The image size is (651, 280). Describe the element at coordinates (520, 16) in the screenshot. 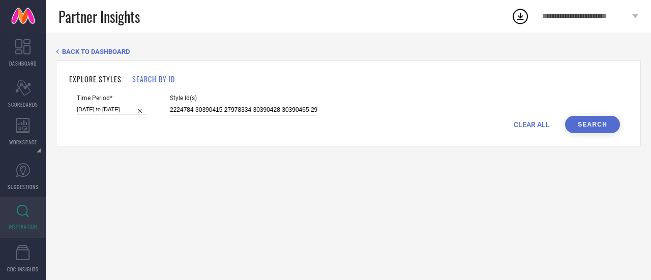

I see `div: Open download list` at that location.